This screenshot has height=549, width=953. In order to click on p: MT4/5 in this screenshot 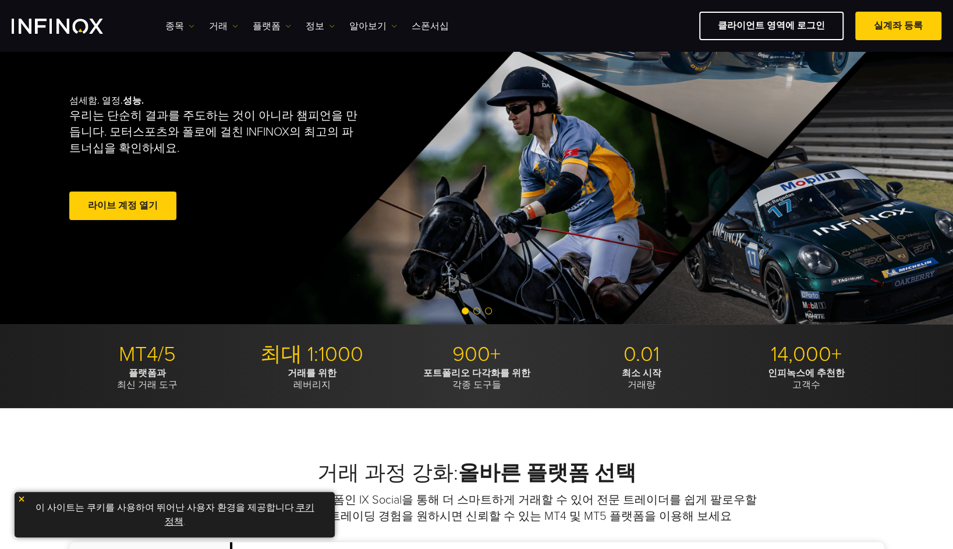, I will do `click(147, 355)`.